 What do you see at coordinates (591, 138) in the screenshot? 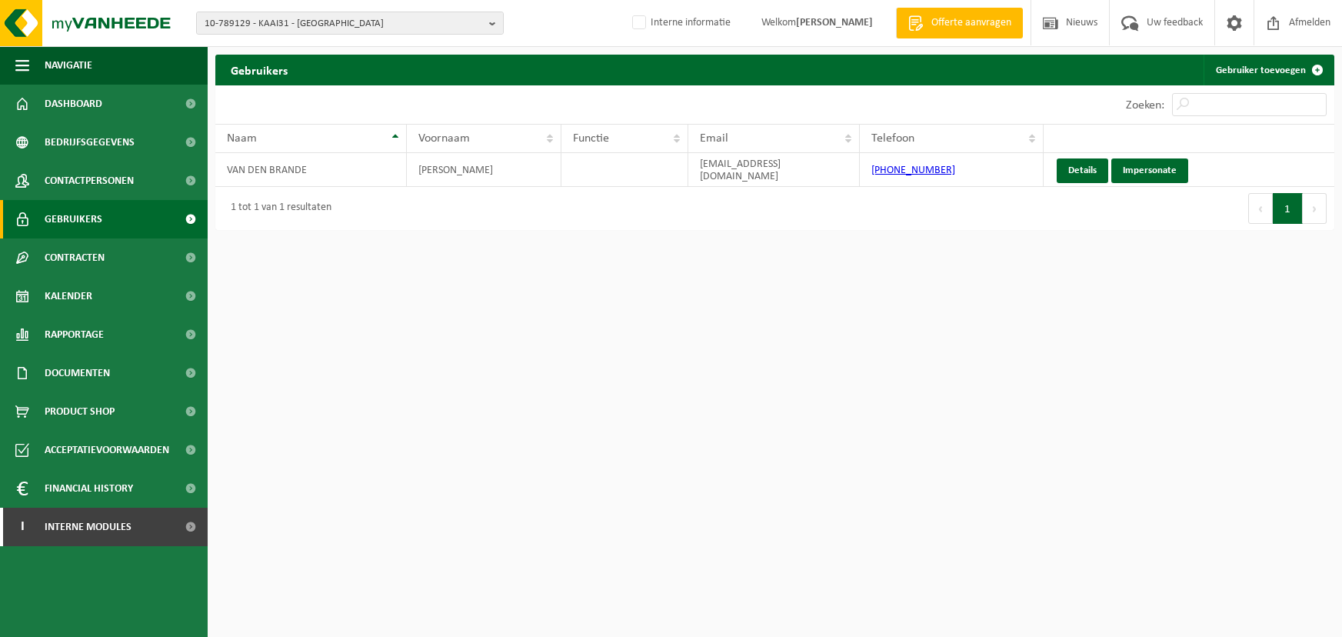
I see `span: Functie` at bounding box center [591, 138].